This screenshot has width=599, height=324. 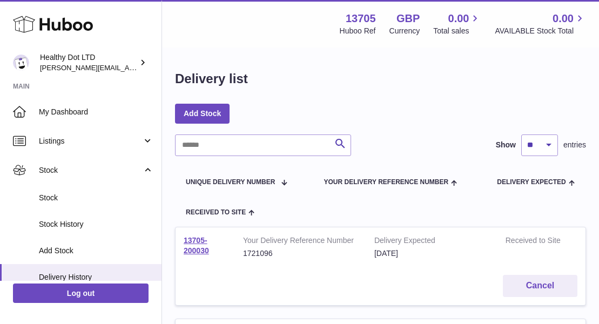 What do you see at coordinates (408, 18) in the screenshot?
I see `strong: GBP` at bounding box center [408, 18].